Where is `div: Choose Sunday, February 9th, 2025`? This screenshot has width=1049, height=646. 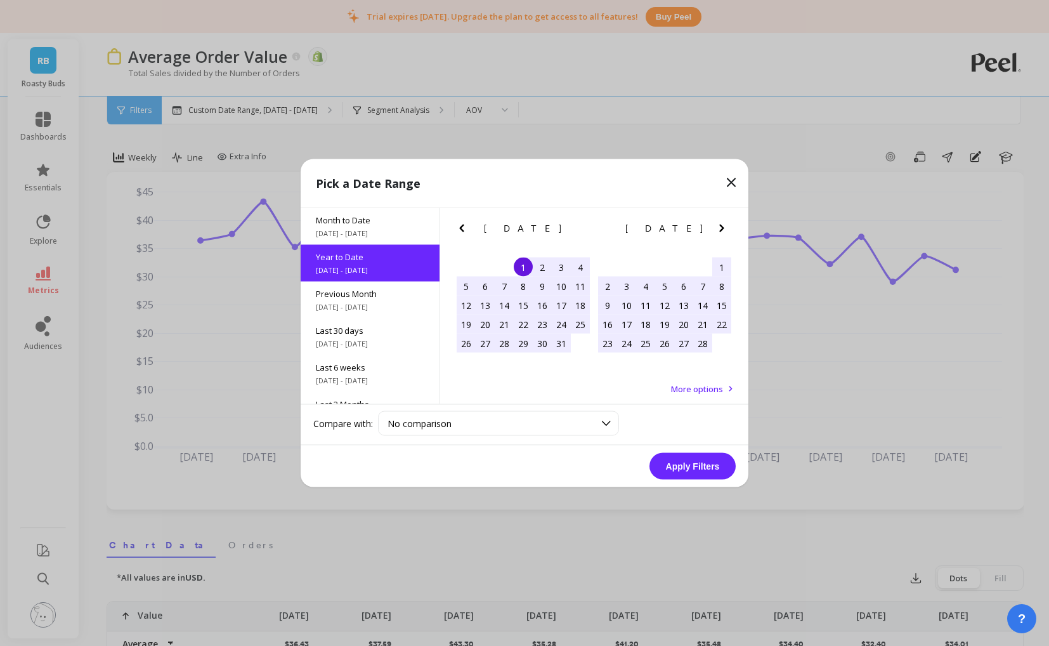 div: Choose Sunday, February 9th, 2025 is located at coordinates (607, 305).